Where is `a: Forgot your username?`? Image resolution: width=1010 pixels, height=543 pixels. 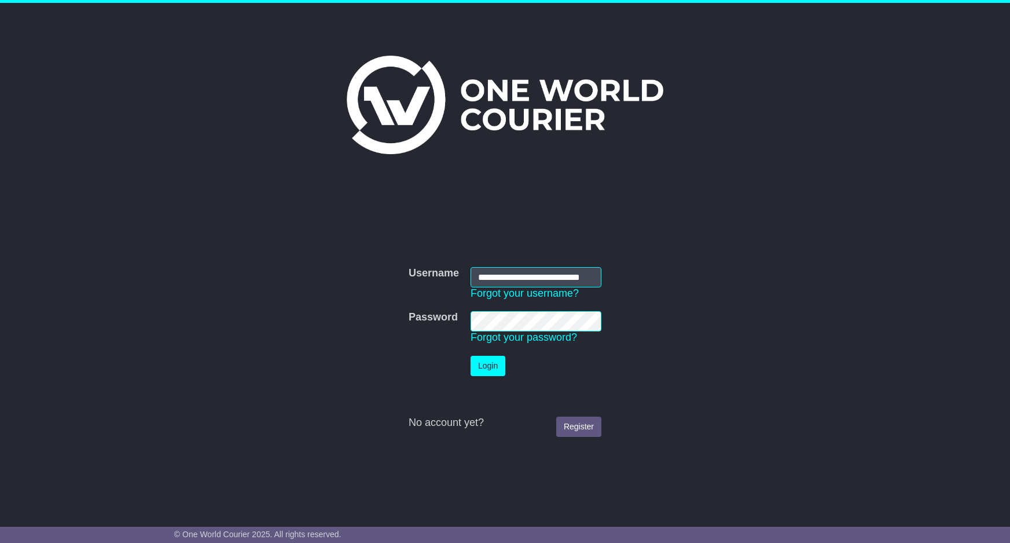 a: Forgot your username? is located at coordinates (525, 293).